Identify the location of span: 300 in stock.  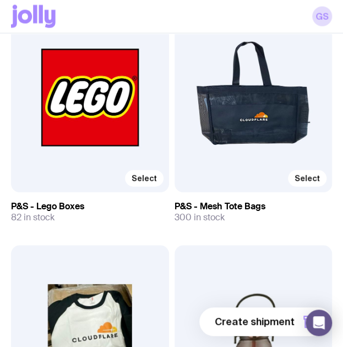
(199, 218).